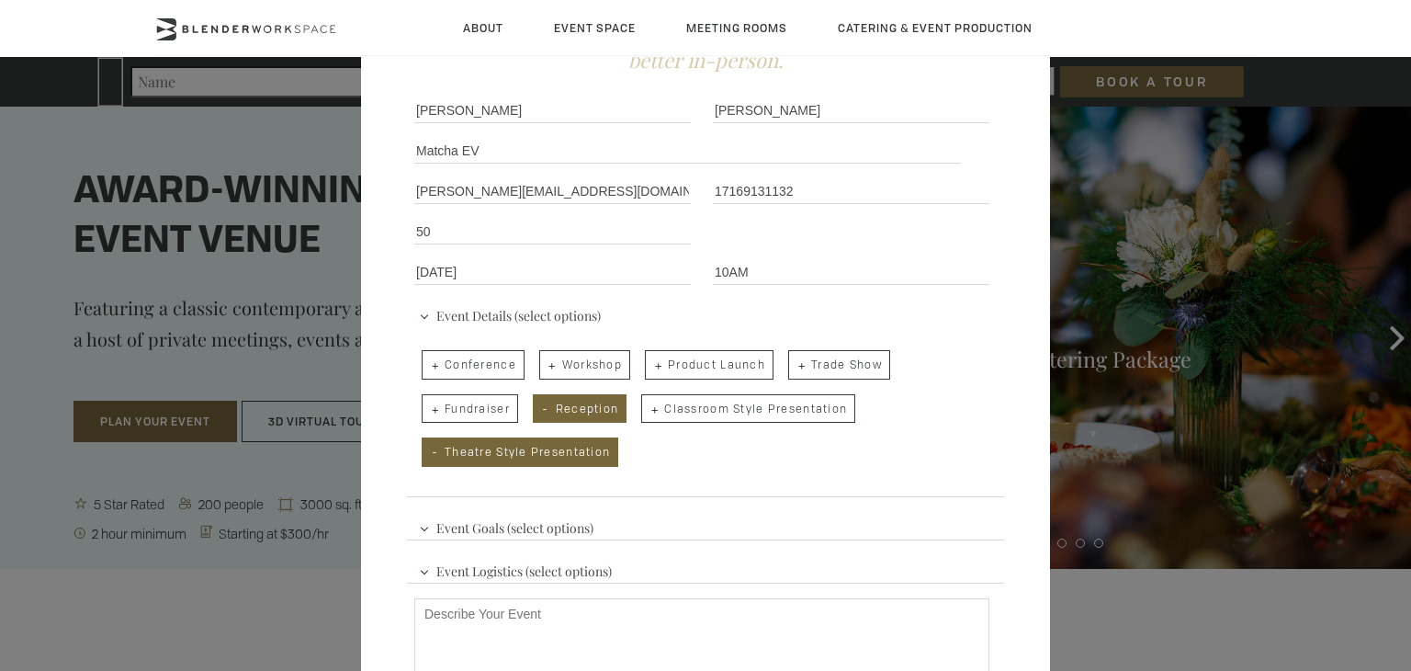 The height and width of the screenshot is (671, 1411). What do you see at coordinates (851, 191) in the screenshot?
I see `input: Phone Number` at bounding box center [851, 191].